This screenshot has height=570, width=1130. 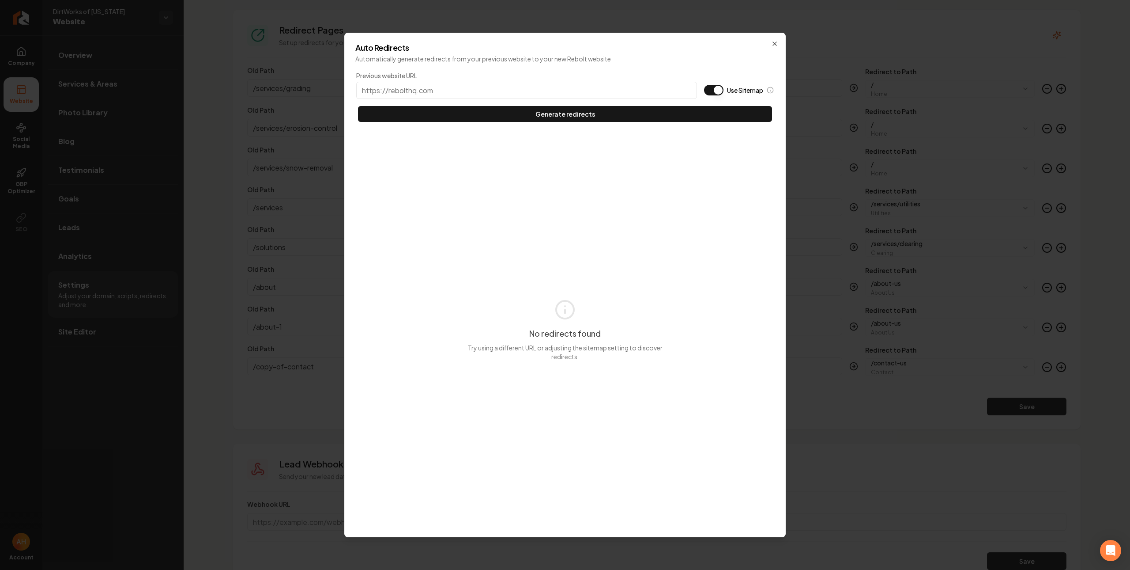 What do you see at coordinates (565, 48) in the screenshot?
I see `h2: Auto Redirects` at bounding box center [565, 48].